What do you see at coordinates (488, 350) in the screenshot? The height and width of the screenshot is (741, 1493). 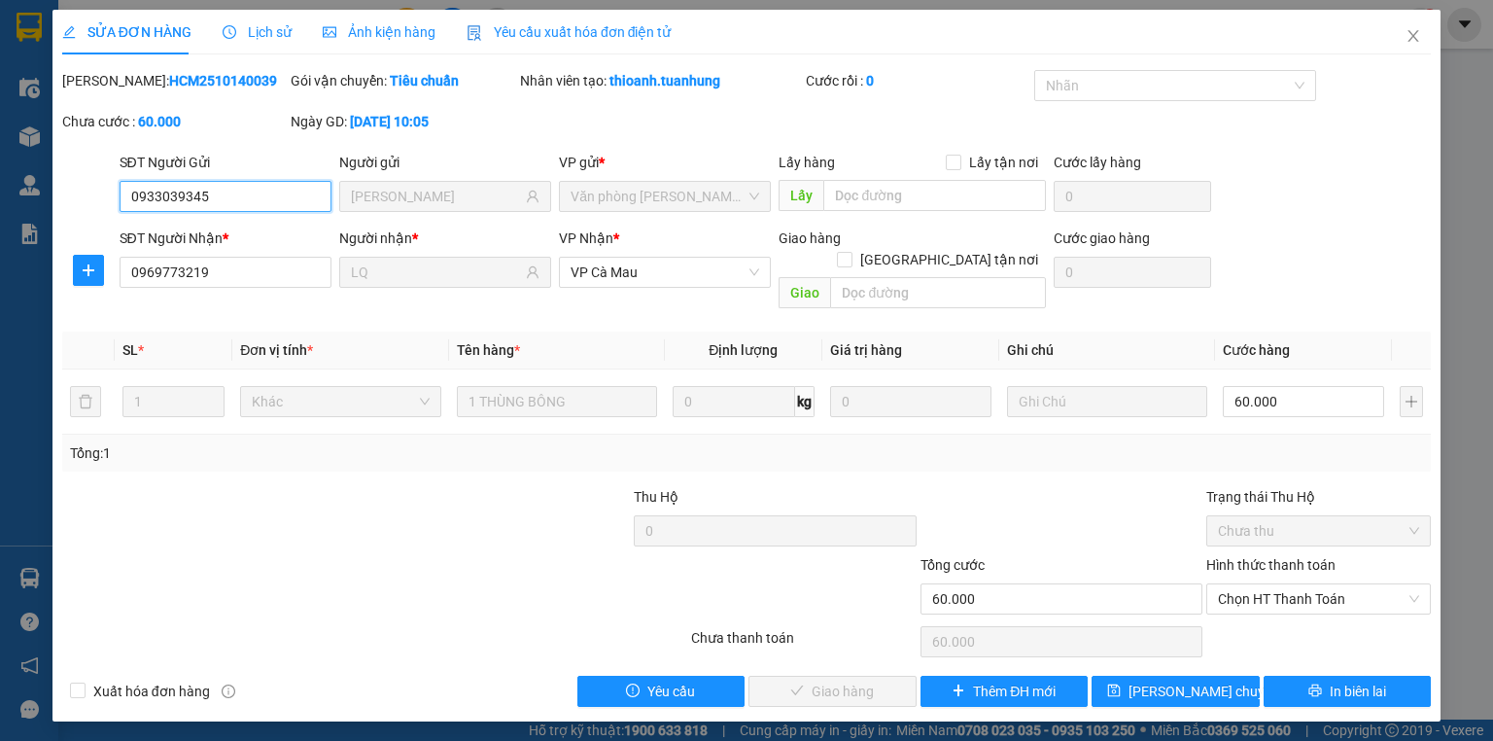 I see `span: Tên hàng` at bounding box center [488, 350].